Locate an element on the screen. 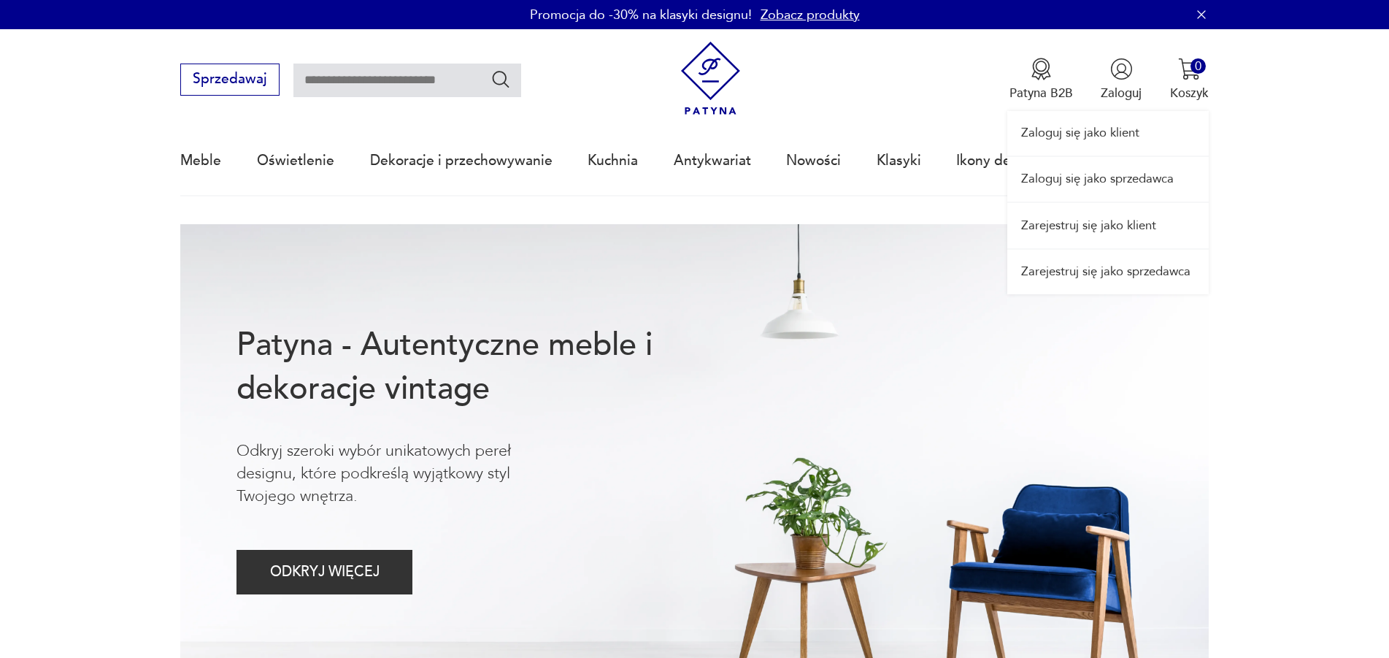  a: Klasyki is located at coordinates (899, 161).